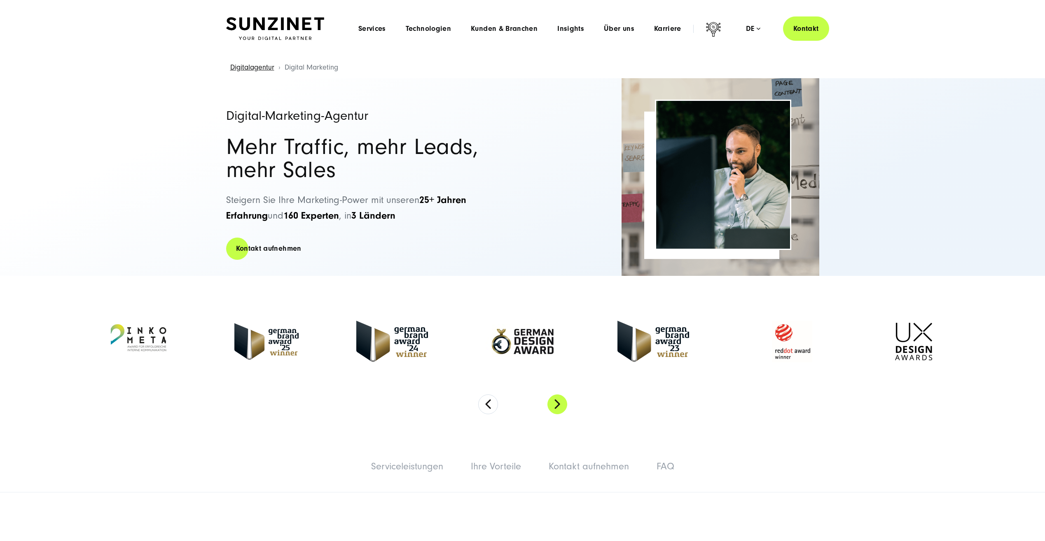 The height and width of the screenshot is (541, 1045). I want to click on span: Kunden & Branchen, so click(504, 29).